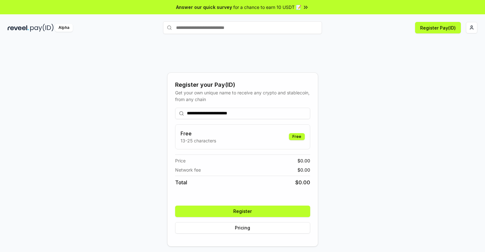  What do you see at coordinates (64, 28) in the screenshot?
I see `div: Alpha` at bounding box center [64, 28].